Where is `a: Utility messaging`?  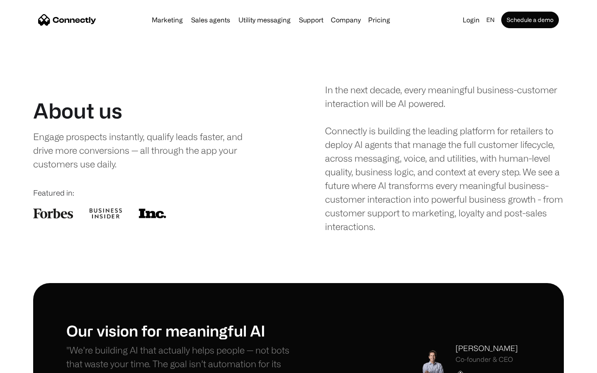
a: Utility messaging is located at coordinates (264, 20).